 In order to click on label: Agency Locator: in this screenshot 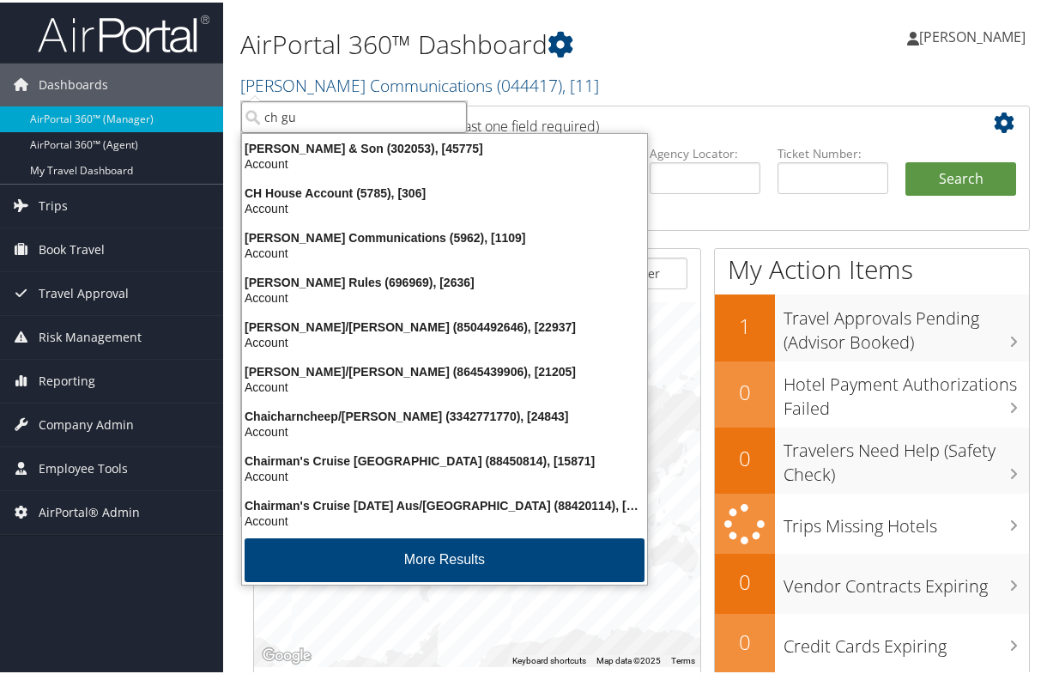, I will do `click(705, 151)`.